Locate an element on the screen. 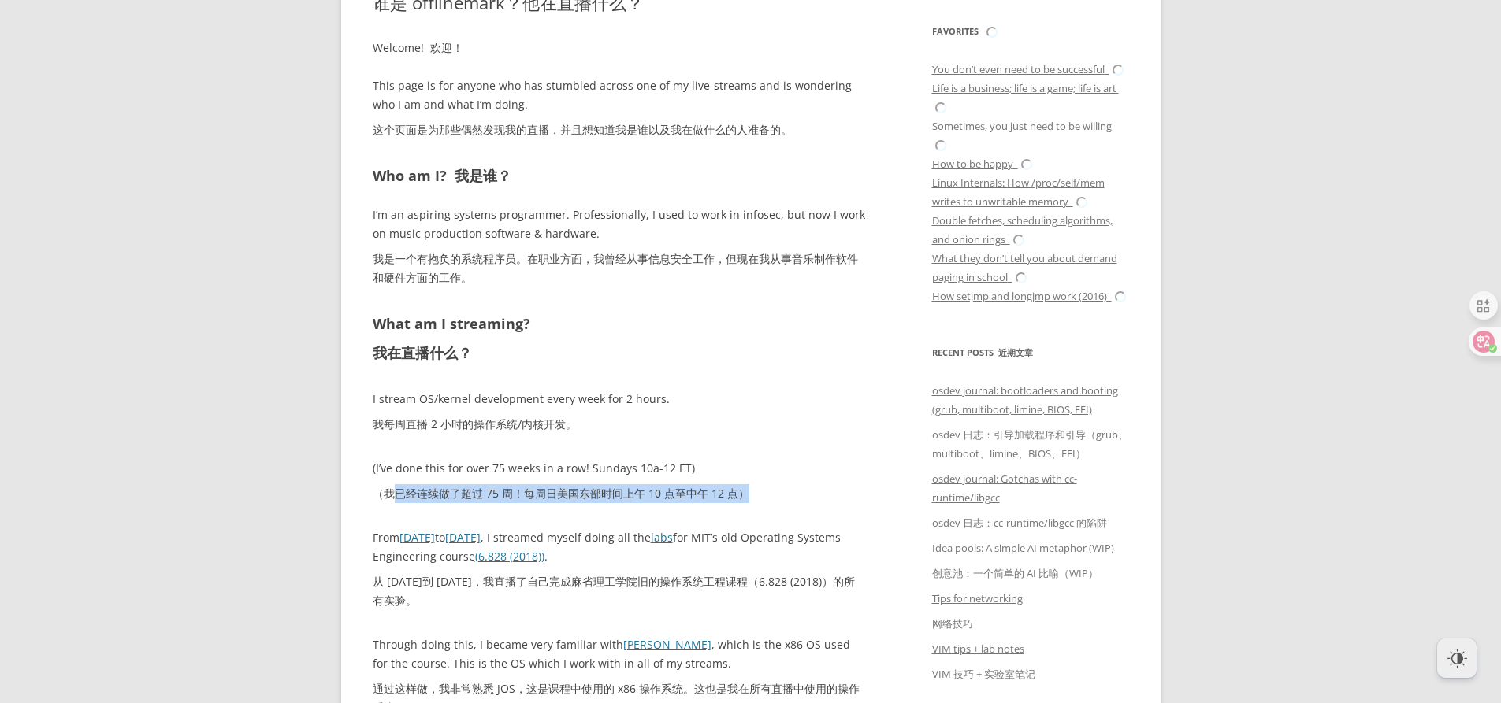  a: labs is located at coordinates (662, 537).